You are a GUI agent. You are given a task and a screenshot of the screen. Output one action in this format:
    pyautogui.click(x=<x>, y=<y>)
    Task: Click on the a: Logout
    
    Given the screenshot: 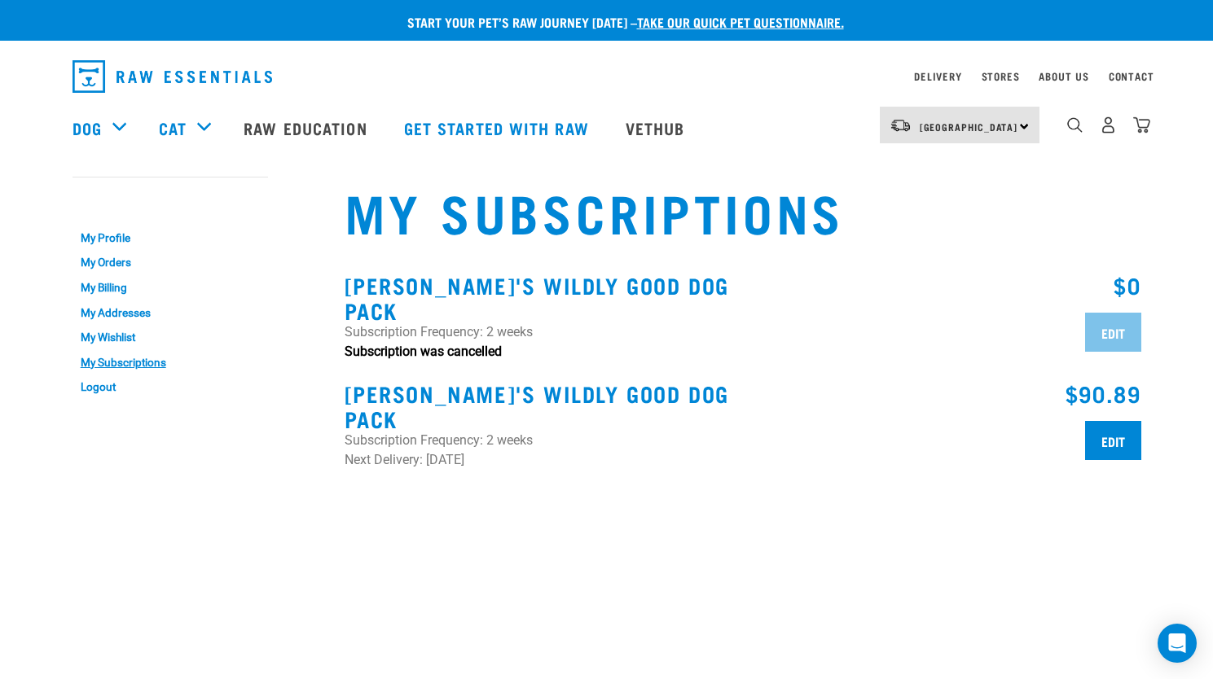 What is the action you would take?
    pyautogui.click(x=170, y=387)
    